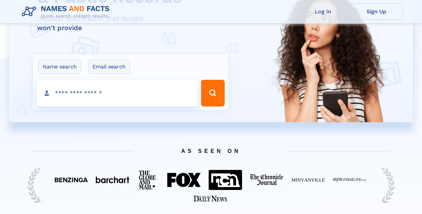 This screenshot has height=214, width=422. Describe the element at coordinates (112, 179) in the screenshot. I see `img: Featured on BarChart` at that location.